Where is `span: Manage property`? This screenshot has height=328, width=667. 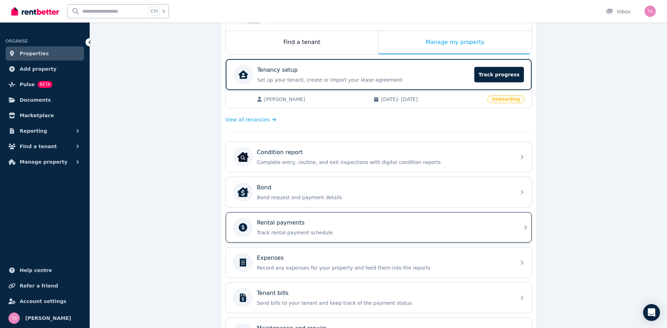
span: Manage property is located at coordinates (44, 162).